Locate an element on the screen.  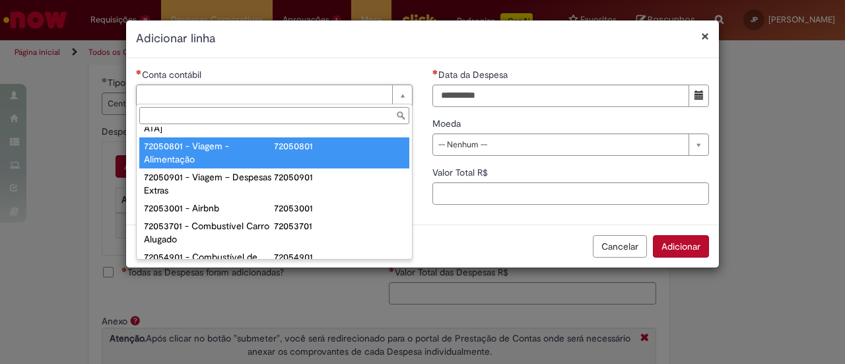
div: 72053001 is located at coordinates (339, 208).